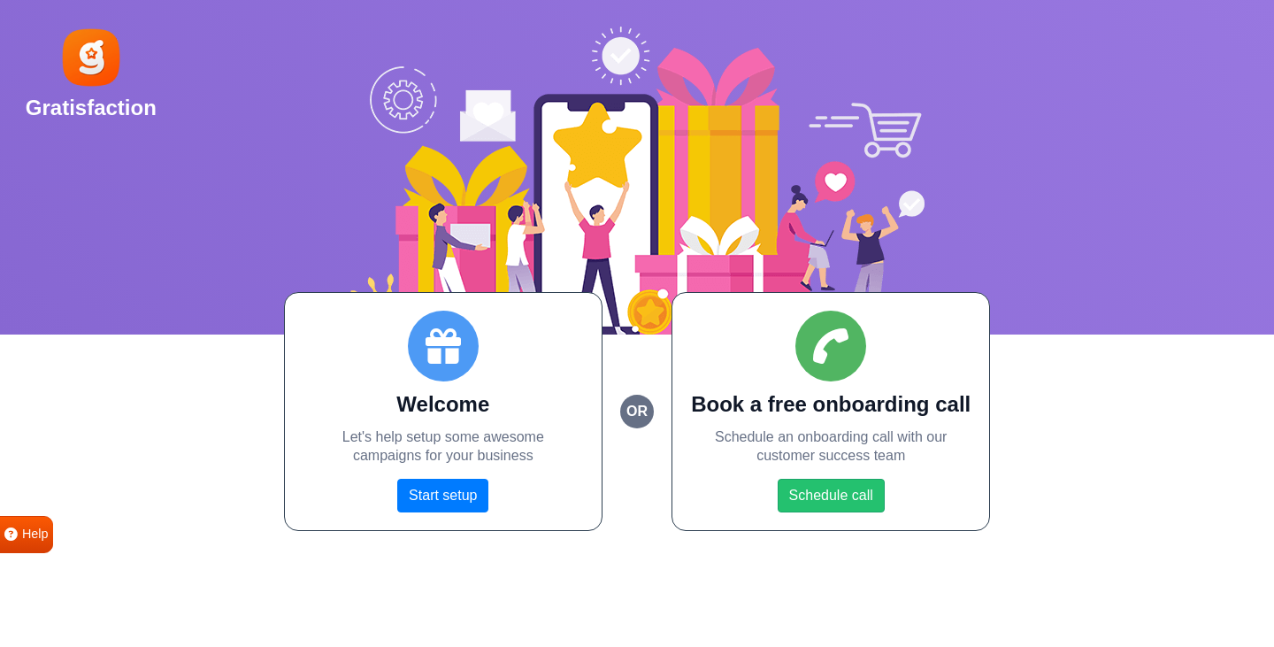 This screenshot has width=1274, height=647. I want to click on p: Let's help setup some awesome campaigns for your business, so click(443, 447).